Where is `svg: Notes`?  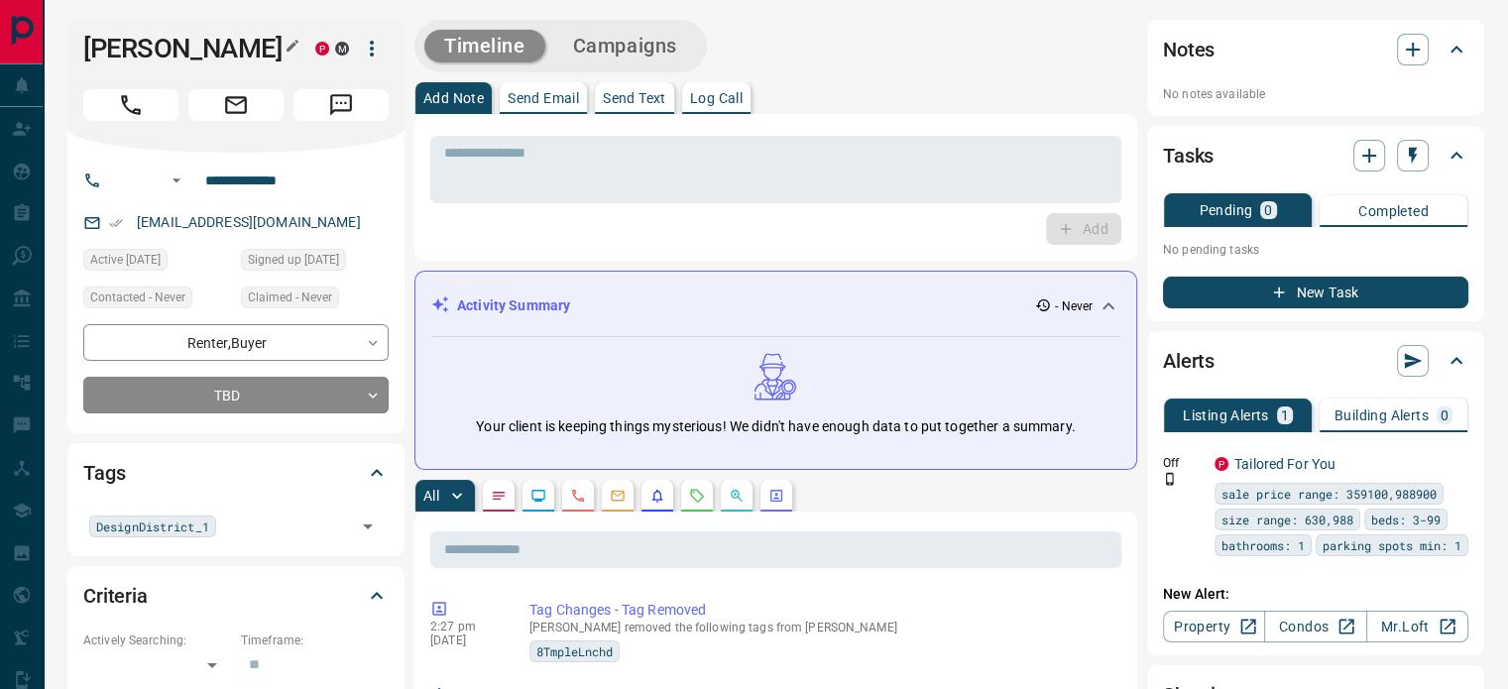 svg: Notes is located at coordinates (499, 496).